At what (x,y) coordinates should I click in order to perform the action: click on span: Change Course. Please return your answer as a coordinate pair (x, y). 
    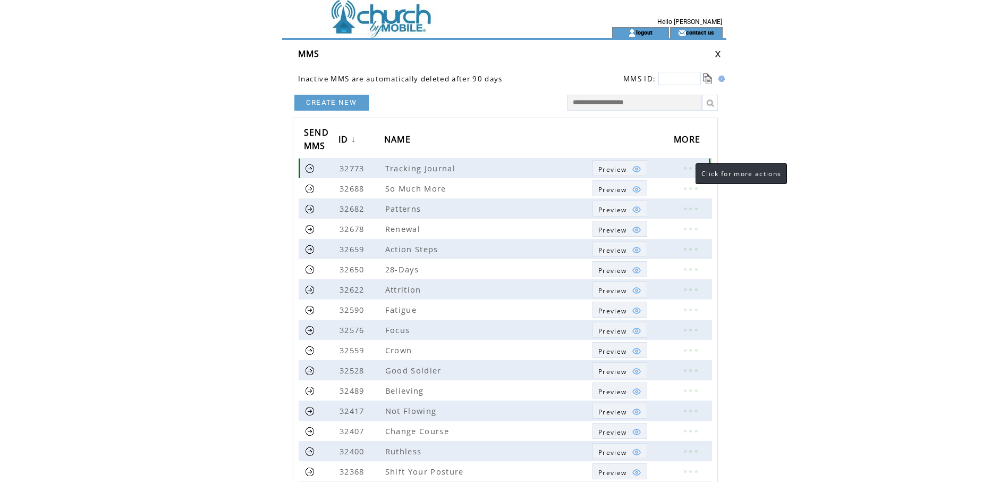
    Looking at the image, I should click on (418, 431).